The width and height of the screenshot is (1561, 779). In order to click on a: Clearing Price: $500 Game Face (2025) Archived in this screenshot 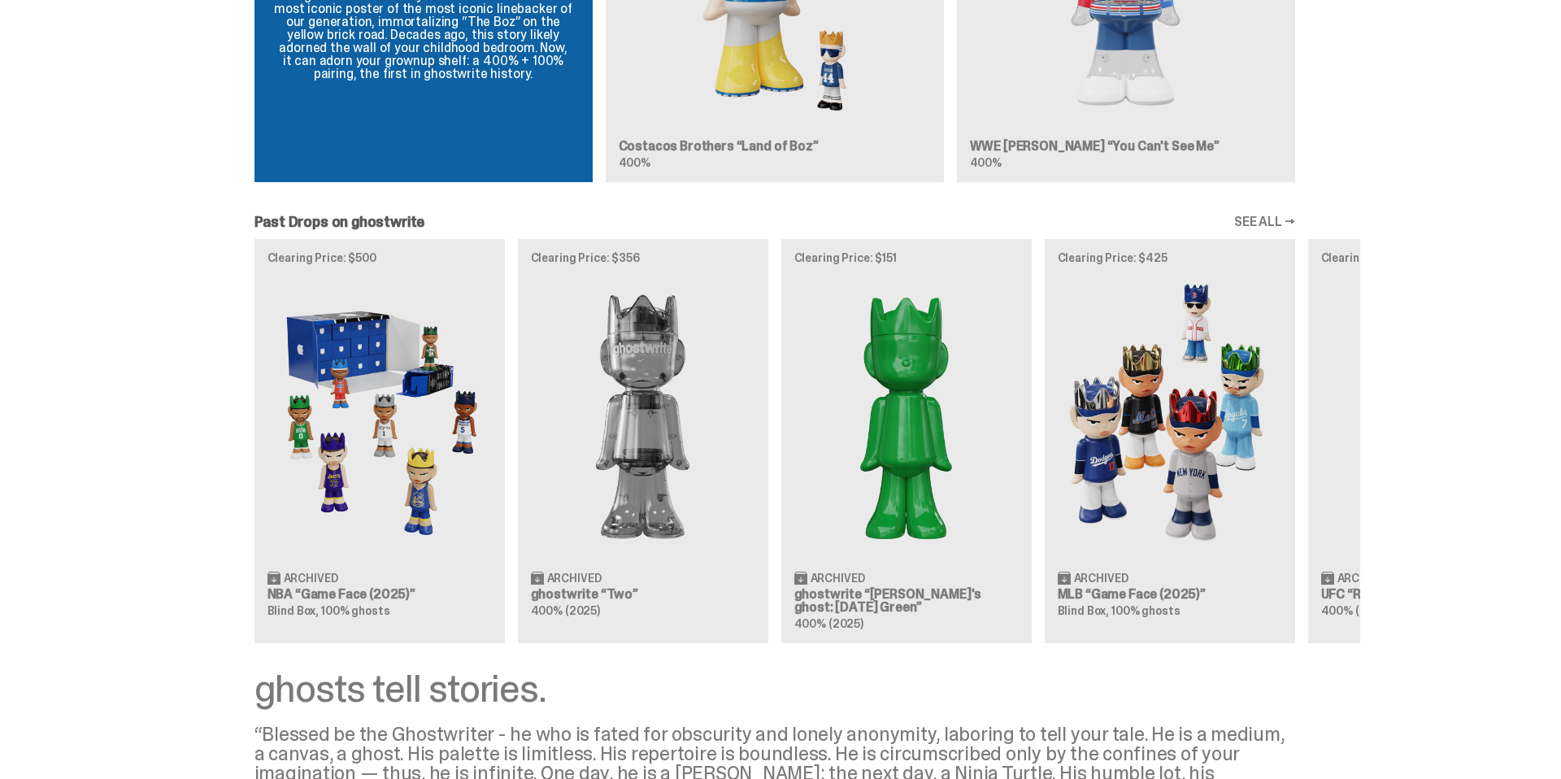, I will do `click(380, 441)`.